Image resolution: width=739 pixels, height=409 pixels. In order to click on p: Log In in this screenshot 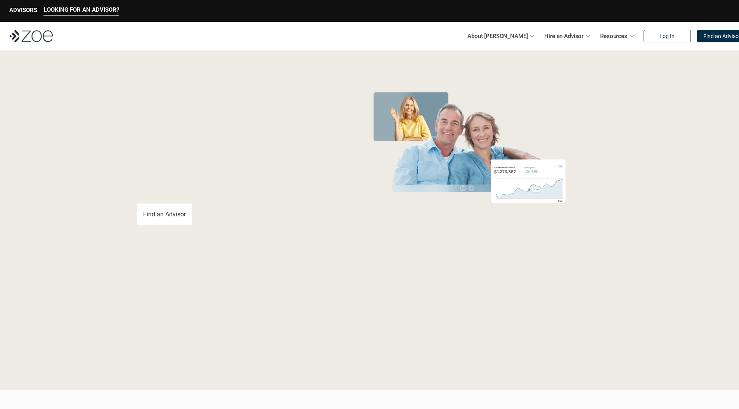, I will do `click(667, 36)`.